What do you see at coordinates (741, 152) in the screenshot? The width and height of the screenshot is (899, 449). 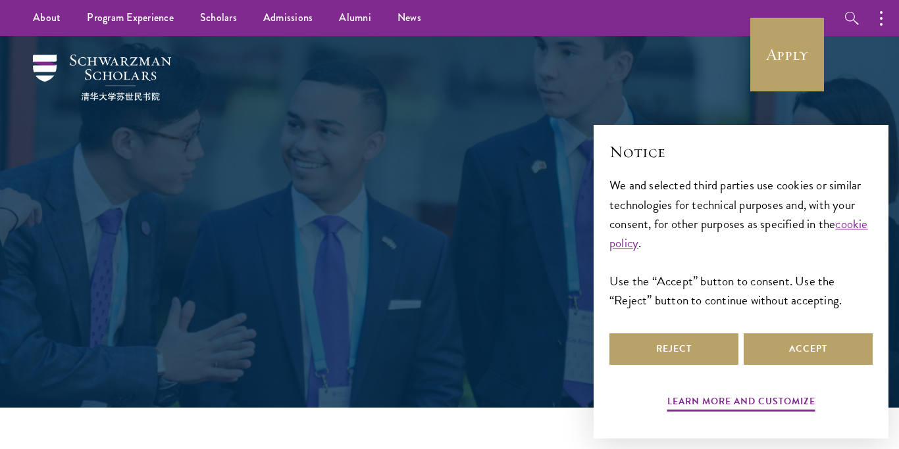 I see `h2: Notice` at bounding box center [741, 152].